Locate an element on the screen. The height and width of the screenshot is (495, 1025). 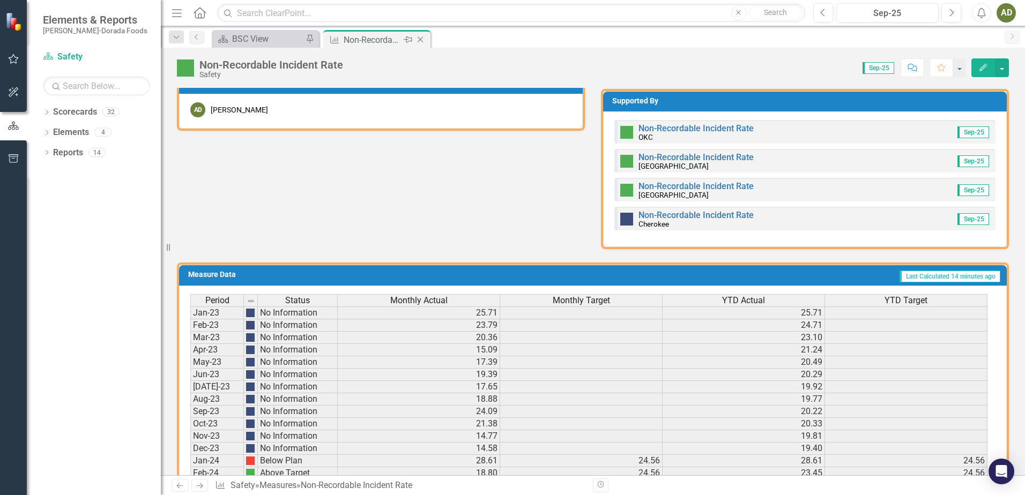
td: Mar-23 is located at coordinates (217, 338).